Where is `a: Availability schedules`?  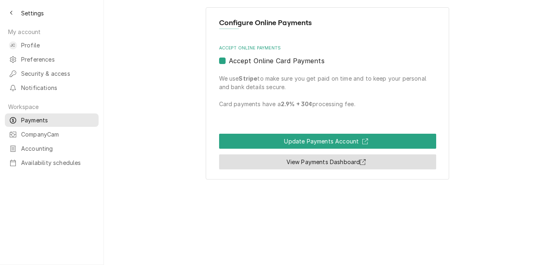 a: Availability schedules is located at coordinates (51, 163).